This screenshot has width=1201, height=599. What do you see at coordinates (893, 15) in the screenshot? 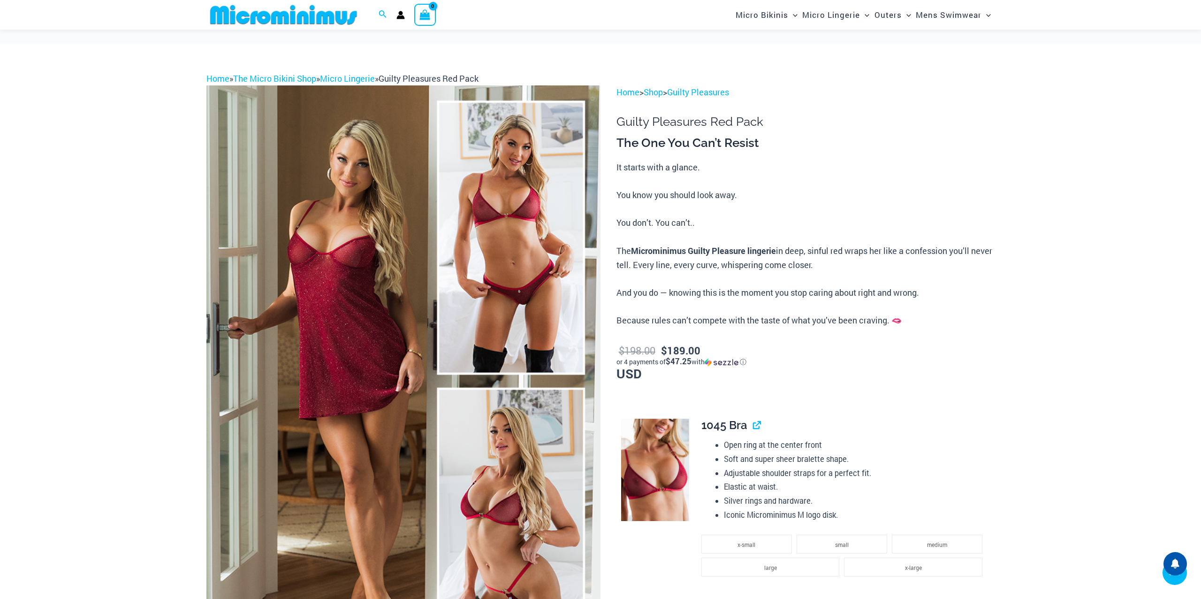
I see `a: OutersMenu ToggleMenu Toggle` at bounding box center [893, 15].